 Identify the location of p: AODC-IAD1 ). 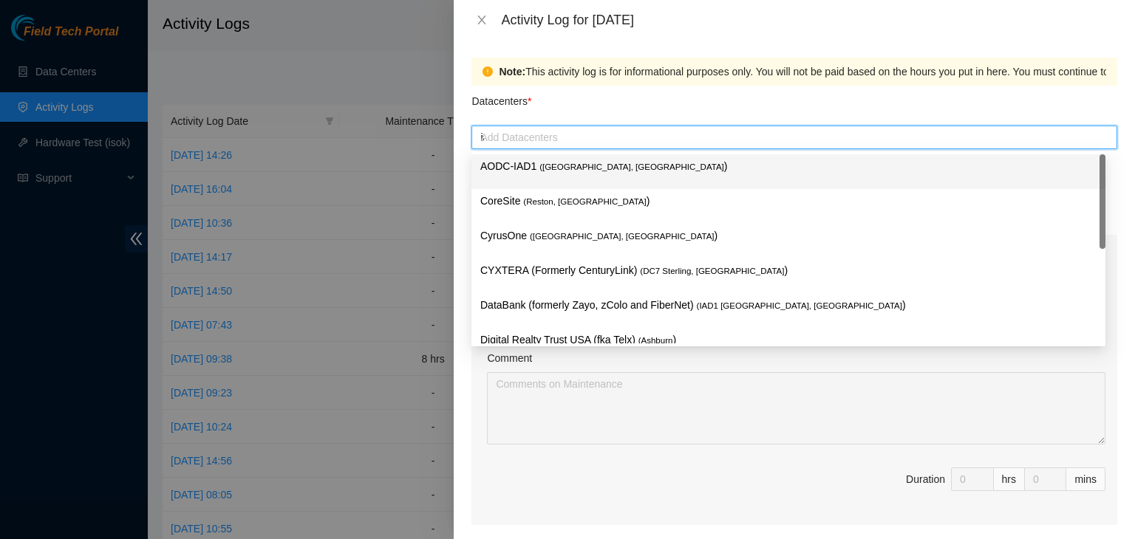
(788, 166).